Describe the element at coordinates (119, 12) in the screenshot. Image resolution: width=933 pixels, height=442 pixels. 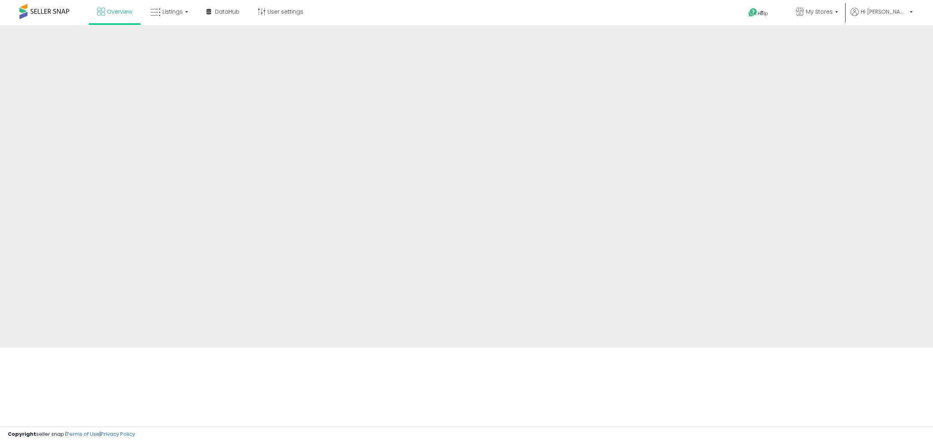
I see `span: Overview` at that location.